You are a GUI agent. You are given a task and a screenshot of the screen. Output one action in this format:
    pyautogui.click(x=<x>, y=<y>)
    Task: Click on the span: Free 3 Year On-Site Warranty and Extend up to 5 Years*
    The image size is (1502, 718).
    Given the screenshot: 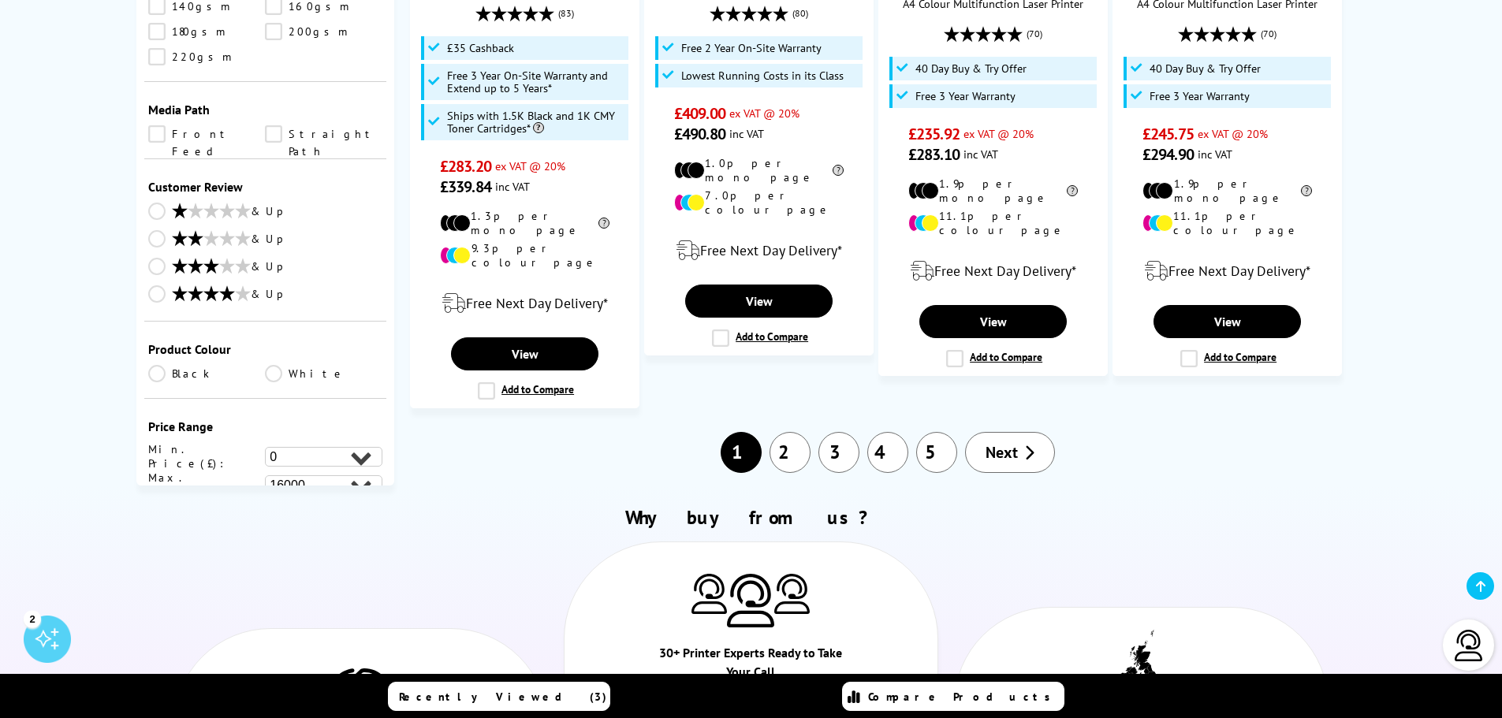 What is the action you would take?
    pyautogui.click(x=536, y=82)
    